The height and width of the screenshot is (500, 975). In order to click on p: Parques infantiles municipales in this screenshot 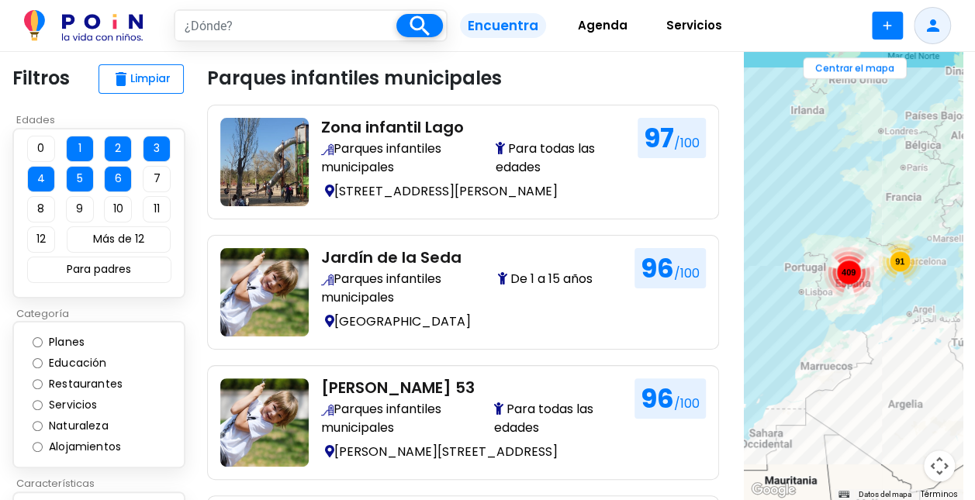, I will do `click(355, 78)`.